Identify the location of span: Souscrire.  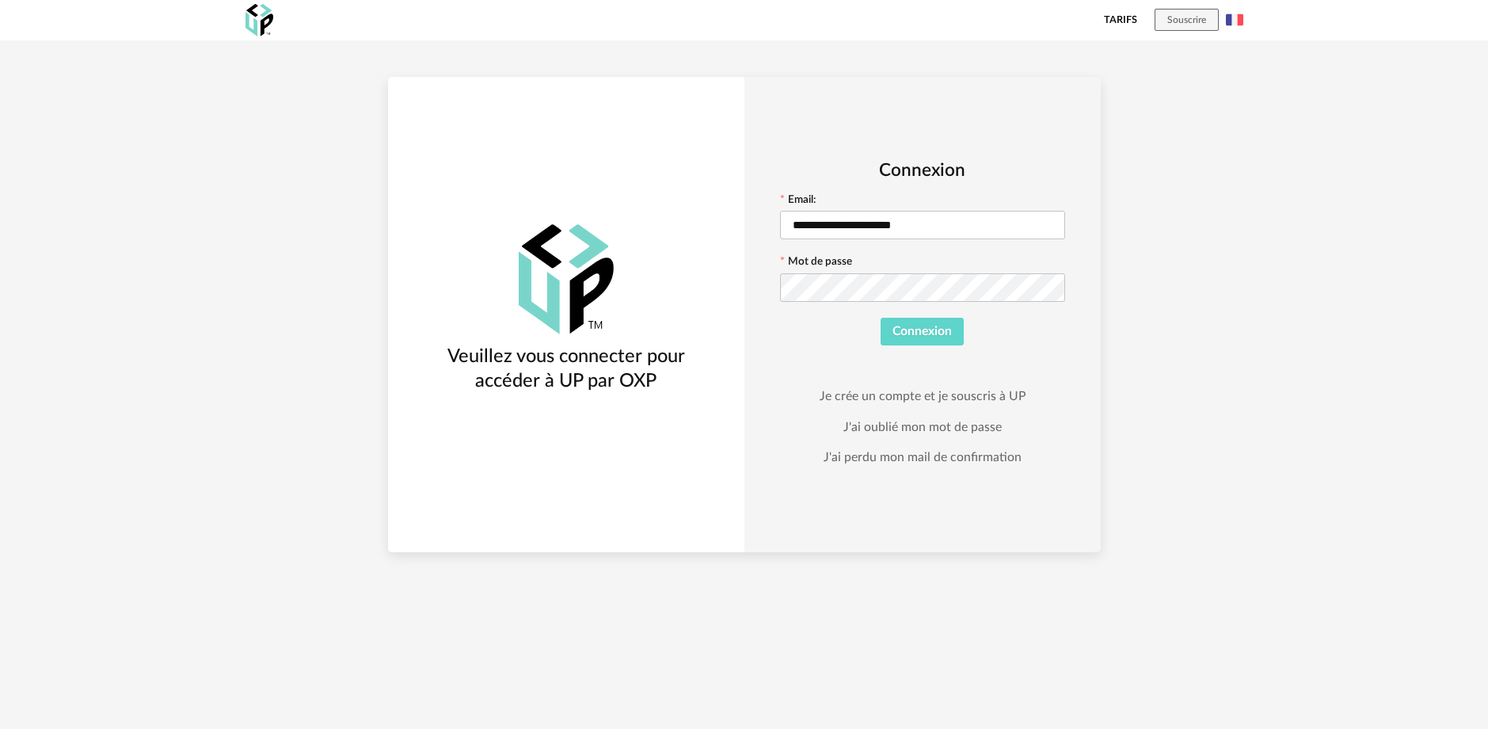
(1186, 20).